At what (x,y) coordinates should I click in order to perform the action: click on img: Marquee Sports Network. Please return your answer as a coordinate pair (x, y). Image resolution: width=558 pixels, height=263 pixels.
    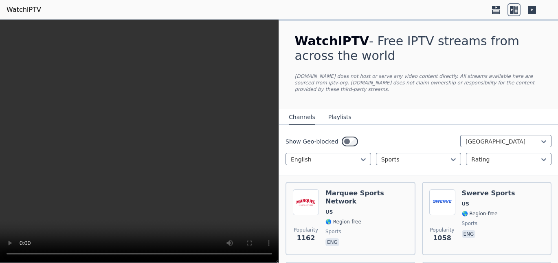
    Looking at the image, I should click on (306, 202).